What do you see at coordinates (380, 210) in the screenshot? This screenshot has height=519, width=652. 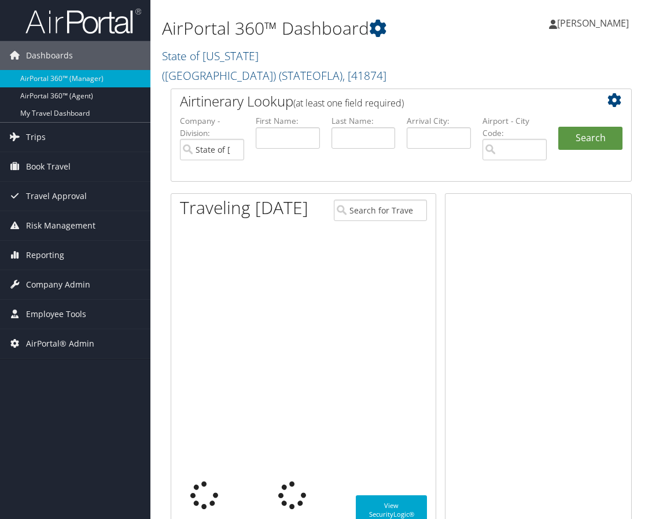 I see `input: Search for Traveler` at bounding box center [380, 210].